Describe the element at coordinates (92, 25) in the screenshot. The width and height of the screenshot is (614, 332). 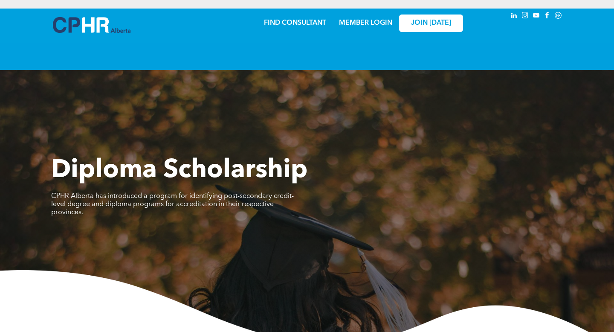
I see `img: A blue and white logo for cp alberta` at that location.